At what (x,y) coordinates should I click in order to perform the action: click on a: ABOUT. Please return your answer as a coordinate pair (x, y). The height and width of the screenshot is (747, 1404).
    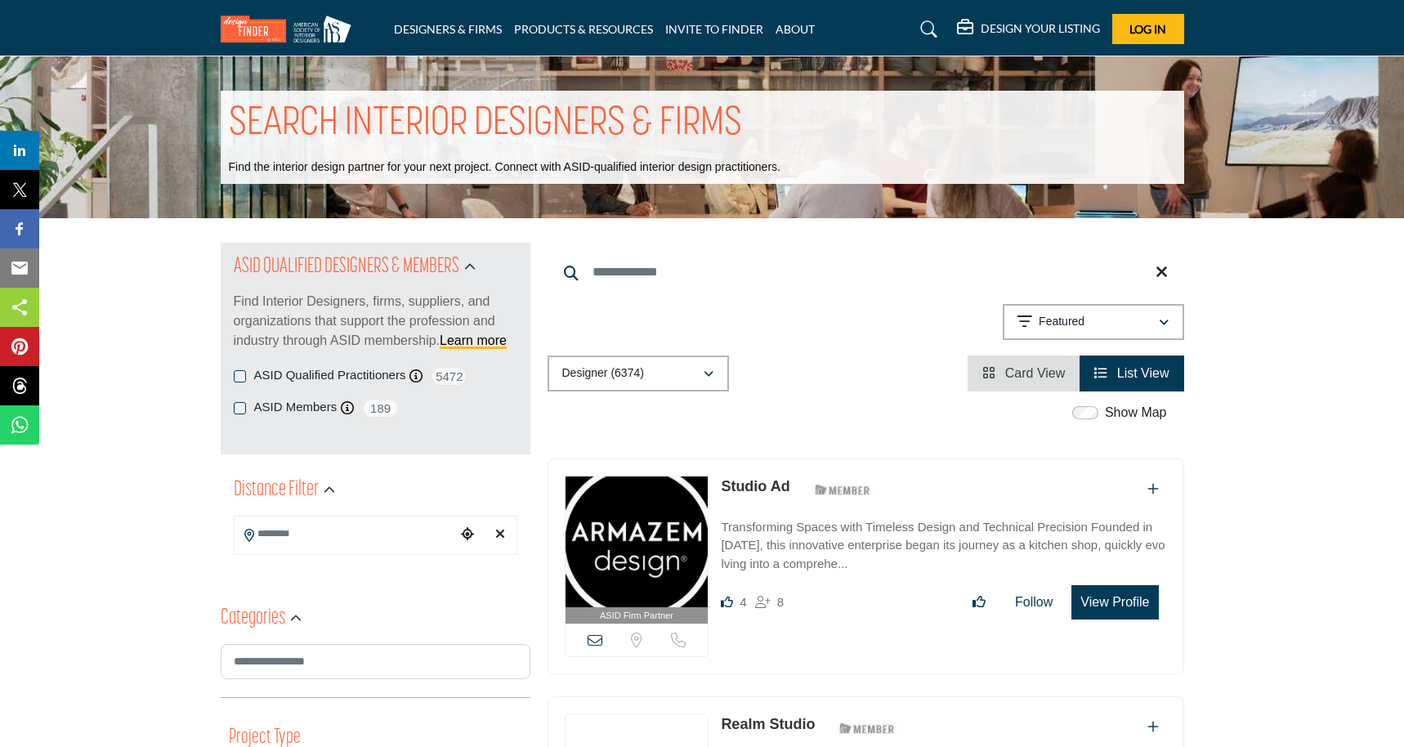
    Looking at the image, I should click on (795, 29).